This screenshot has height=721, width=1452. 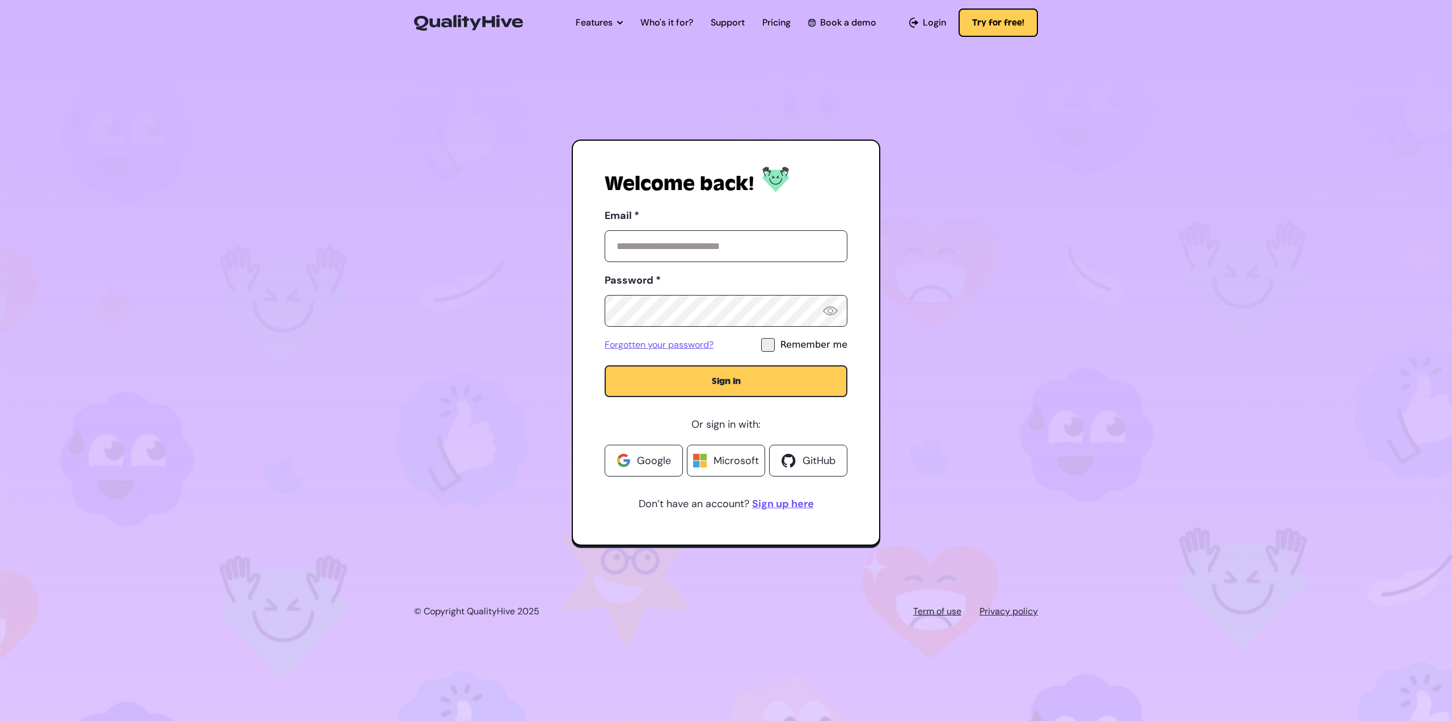 I want to click on img: Github, so click(x=789, y=461).